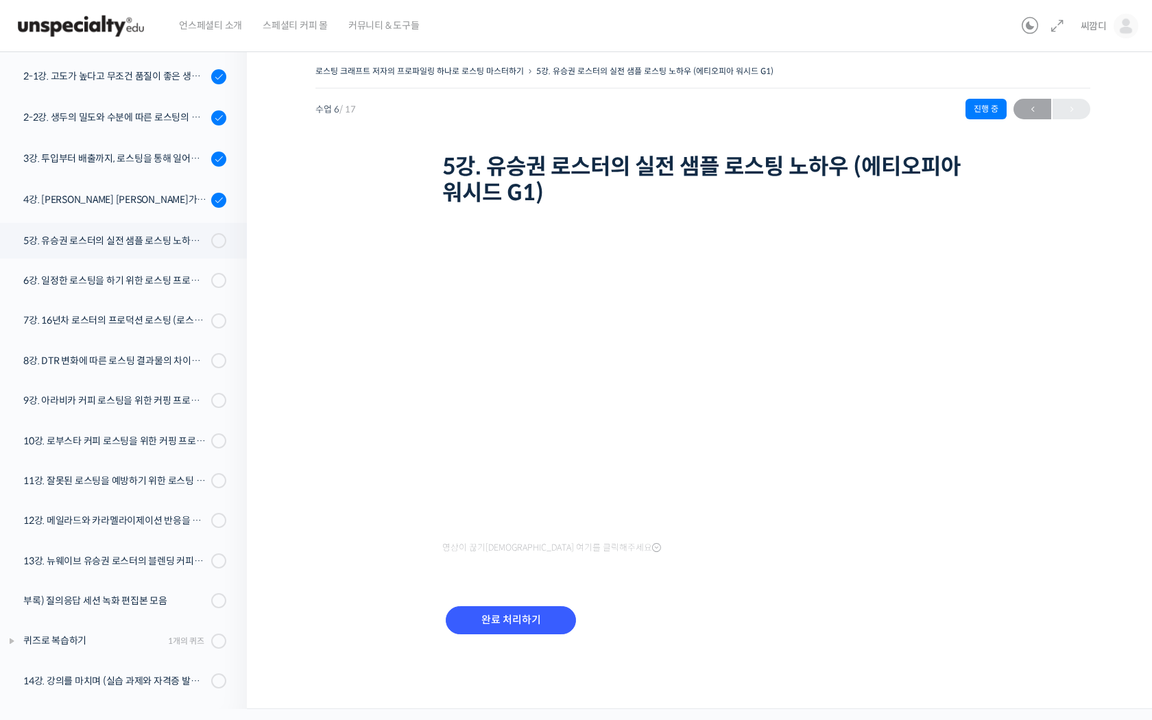  I want to click on input: 완료 처리하기, so click(511, 620).